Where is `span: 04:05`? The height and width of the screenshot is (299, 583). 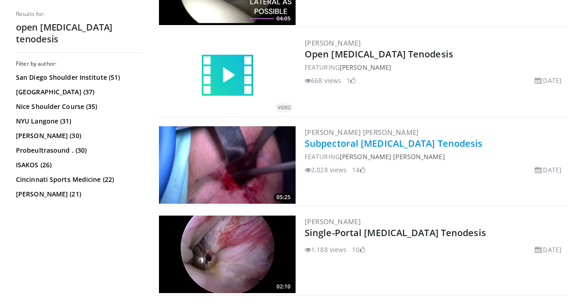
span: 04:05 is located at coordinates (283, 19).